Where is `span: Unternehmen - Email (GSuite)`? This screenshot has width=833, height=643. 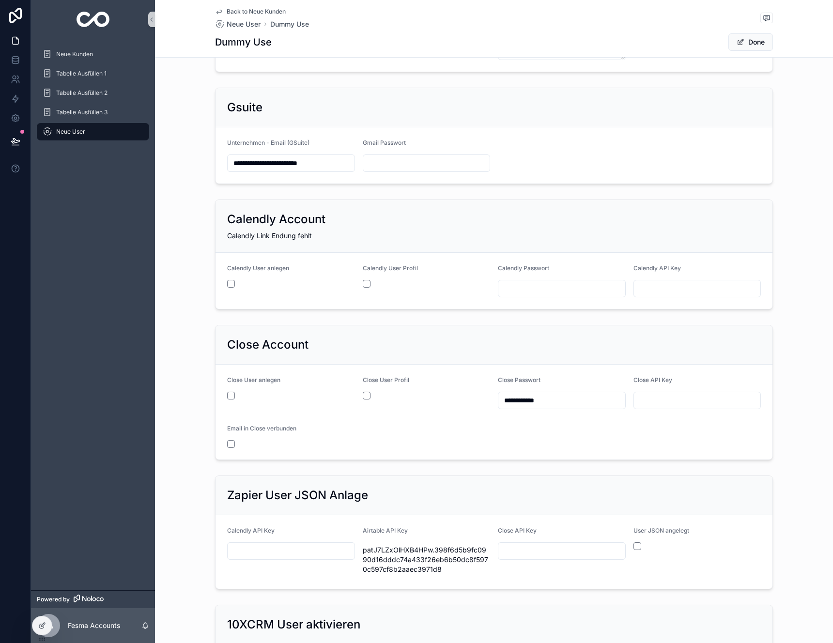 span: Unternehmen - Email (GSuite) is located at coordinates (268, 142).